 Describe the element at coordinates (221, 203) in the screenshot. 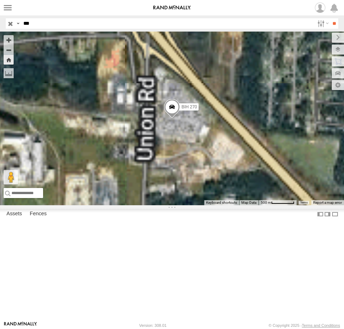

I see `button: Keyboard shortcuts` at that location.